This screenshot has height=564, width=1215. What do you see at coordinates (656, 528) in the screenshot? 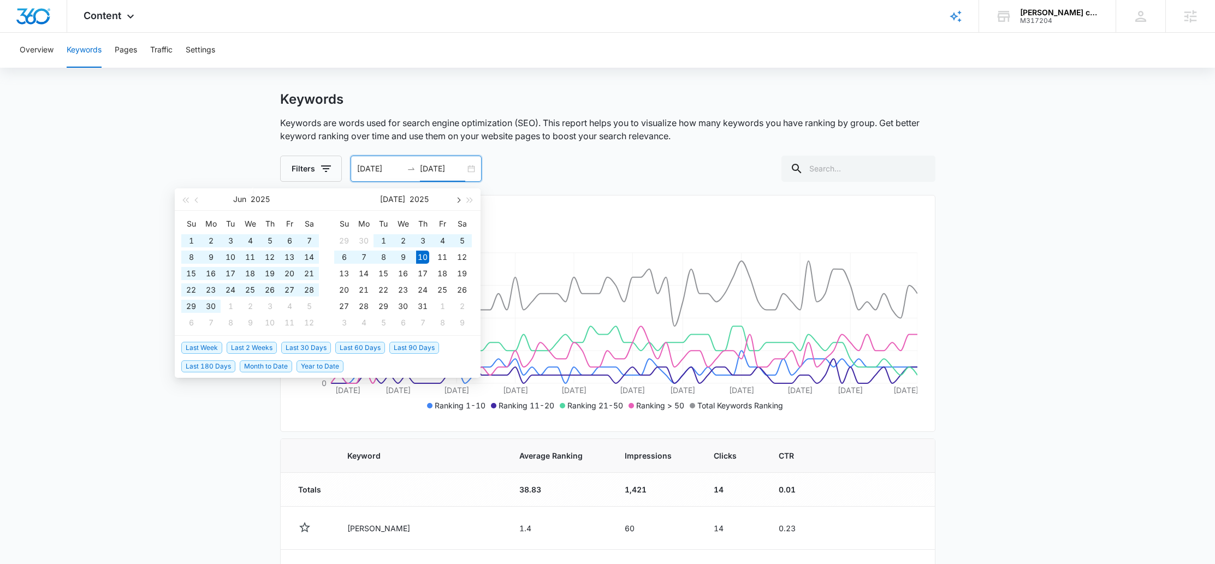
I see `td: 60` at bounding box center [656, 528].